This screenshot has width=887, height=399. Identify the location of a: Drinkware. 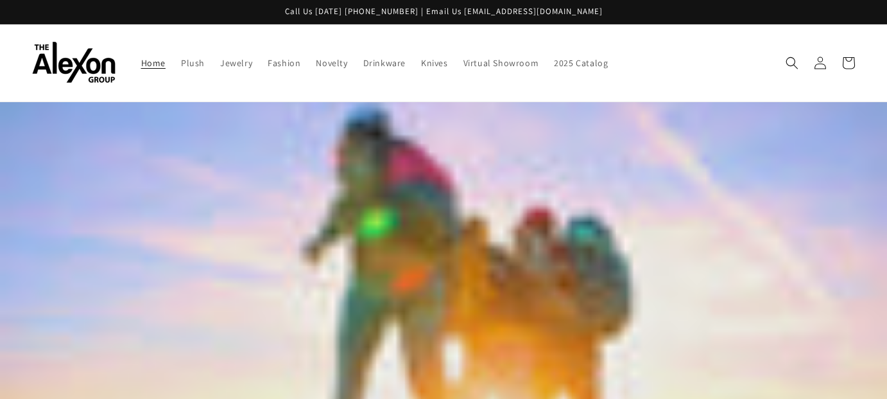
(384, 63).